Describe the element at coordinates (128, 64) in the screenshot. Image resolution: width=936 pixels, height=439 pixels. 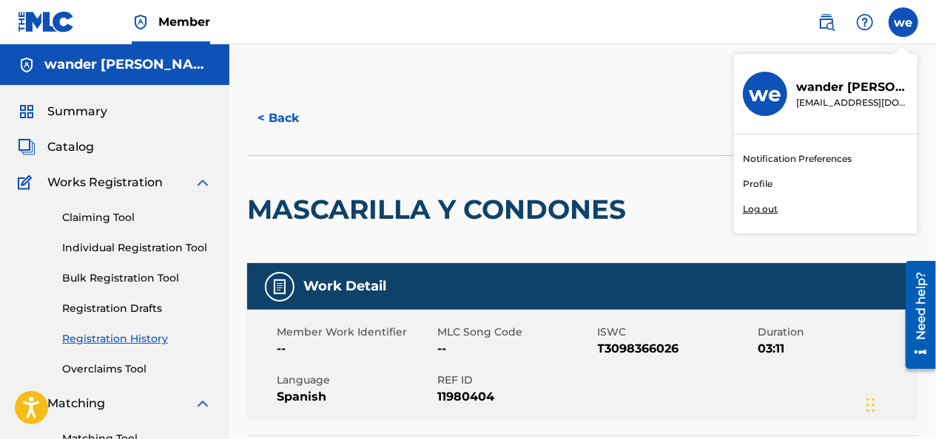
I see `h5: wander emiliano abad` at that location.